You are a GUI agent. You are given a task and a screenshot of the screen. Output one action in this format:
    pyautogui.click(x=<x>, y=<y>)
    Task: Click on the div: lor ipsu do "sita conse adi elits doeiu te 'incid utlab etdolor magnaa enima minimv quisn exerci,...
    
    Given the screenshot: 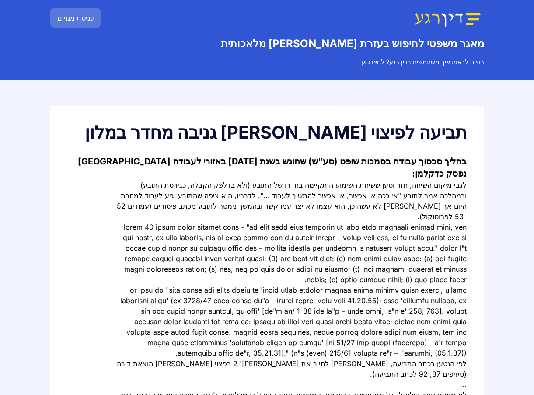 What is the action you would take?
    pyautogui.click(x=291, y=321)
    